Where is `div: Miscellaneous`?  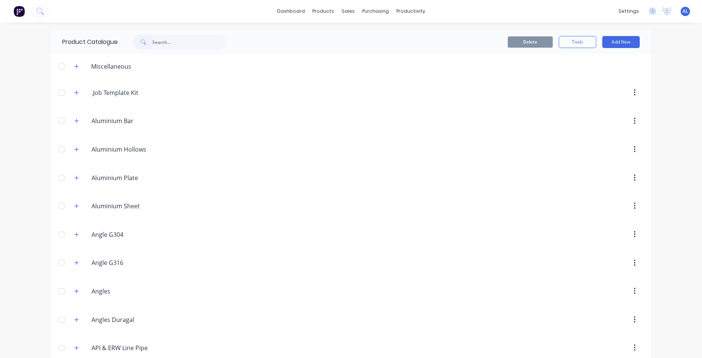 div: Miscellaneous is located at coordinates (111, 66).